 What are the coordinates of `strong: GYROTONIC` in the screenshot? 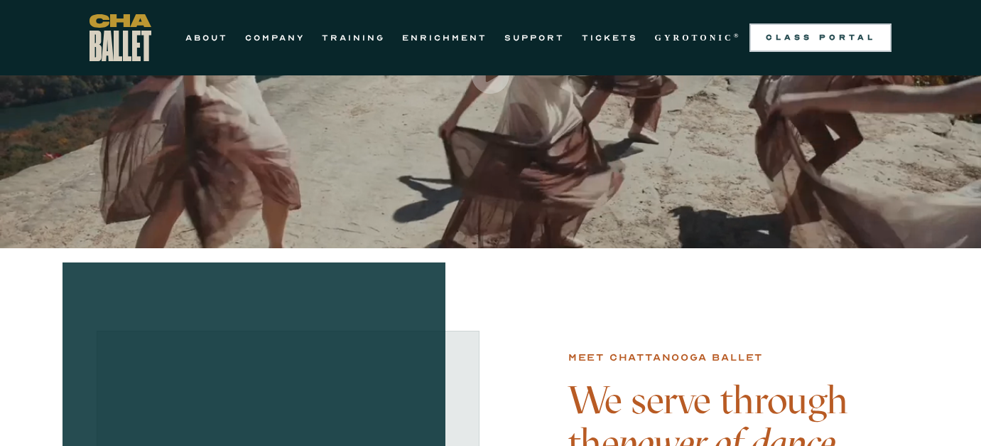 It's located at (694, 38).